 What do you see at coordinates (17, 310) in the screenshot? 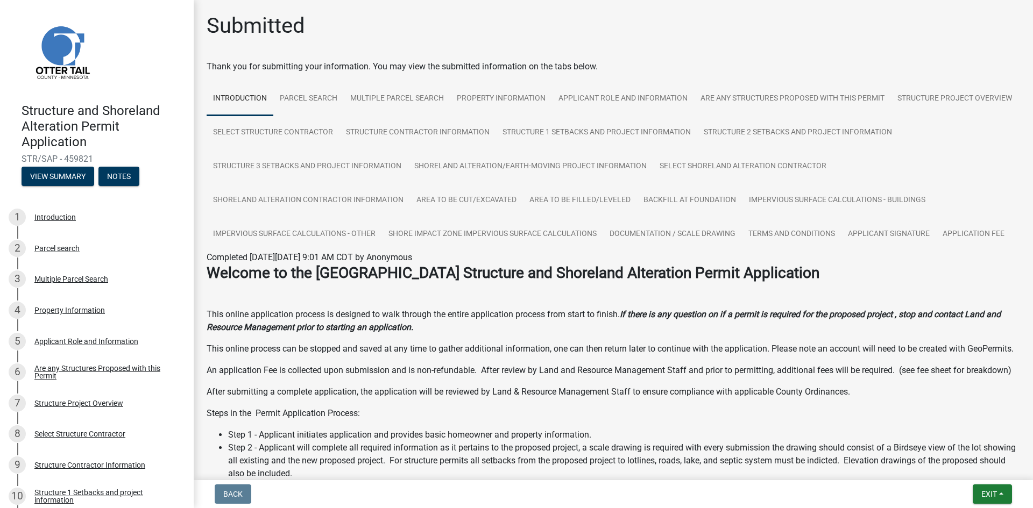
I see `div: 4` at bounding box center [17, 310].